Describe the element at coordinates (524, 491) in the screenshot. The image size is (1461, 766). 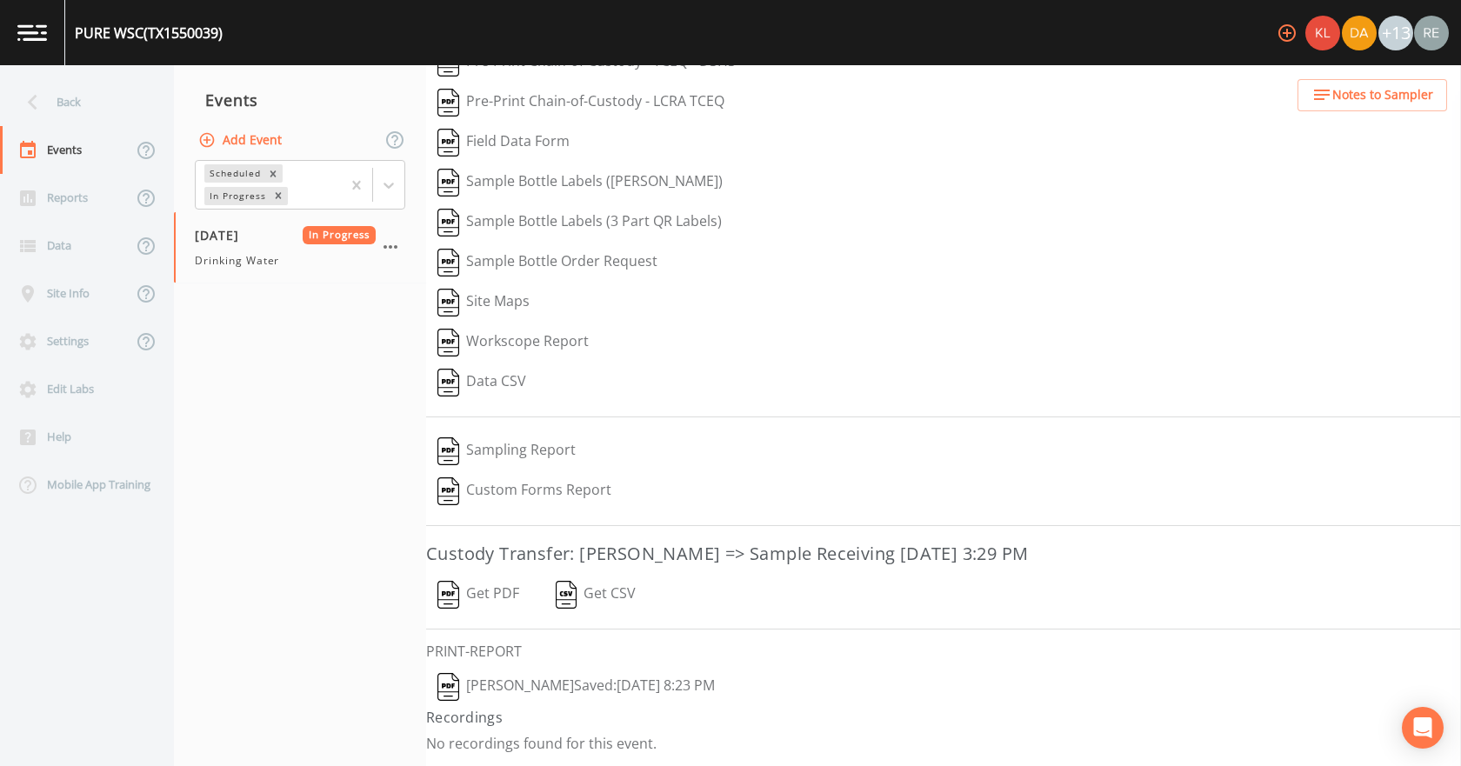
I see `button: Custom Forms Report` at that location.